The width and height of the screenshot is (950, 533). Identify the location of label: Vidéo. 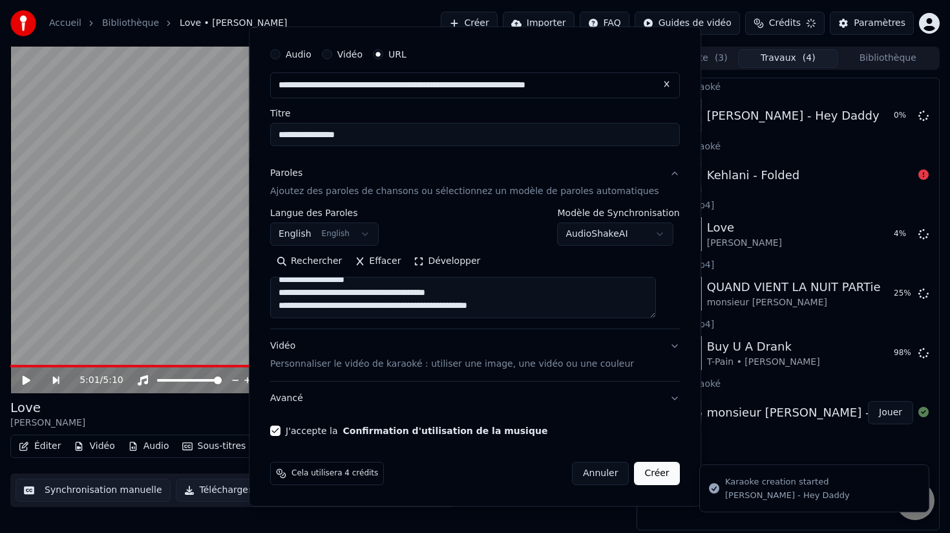
(350, 54).